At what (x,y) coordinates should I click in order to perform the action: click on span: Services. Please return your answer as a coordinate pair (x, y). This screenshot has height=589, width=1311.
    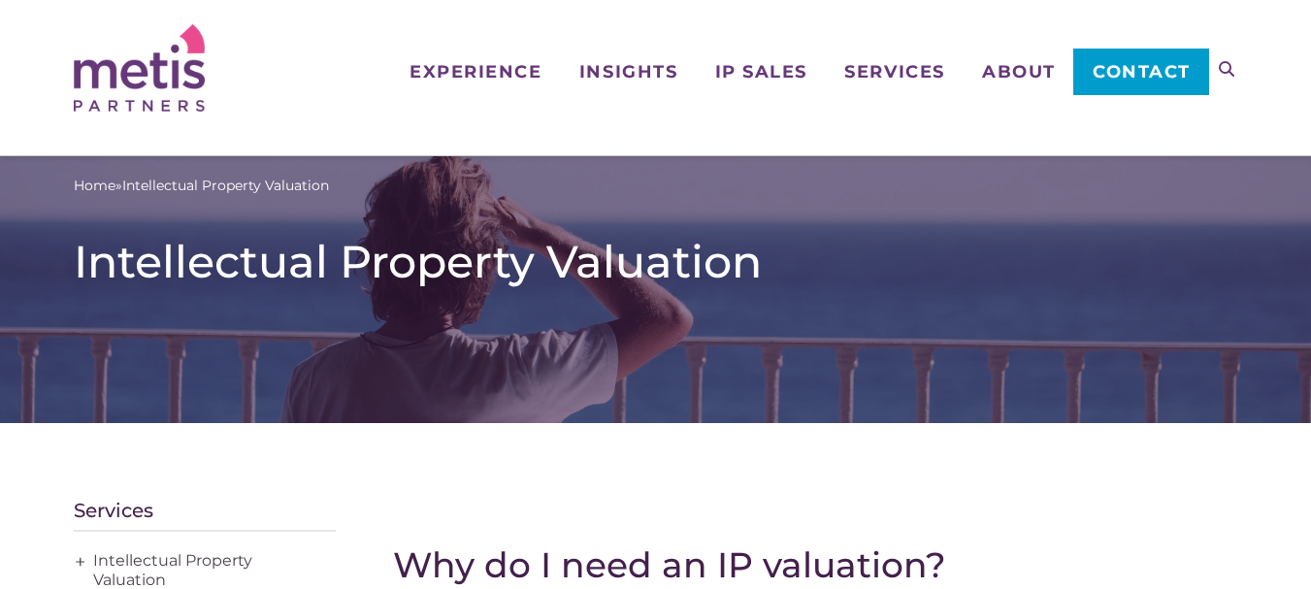
    Looking at the image, I should click on (894, 72).